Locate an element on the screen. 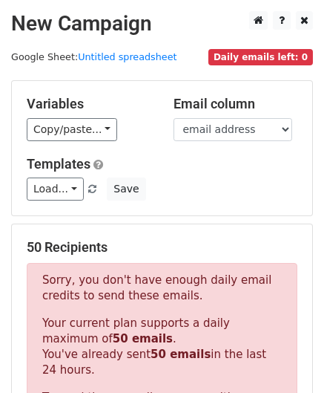 This screenshot has width=324, height=393. h5: Variables is located at coordinates (89, 104).